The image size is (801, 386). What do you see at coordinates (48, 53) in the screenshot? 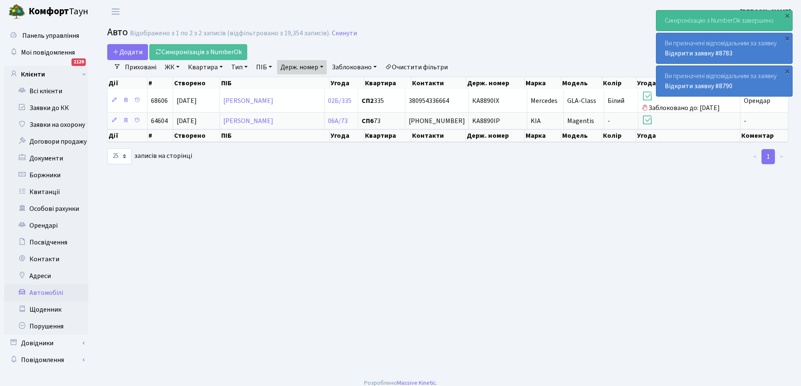
I see `span: Мої повідомлення` at bounding box center [48, 53].